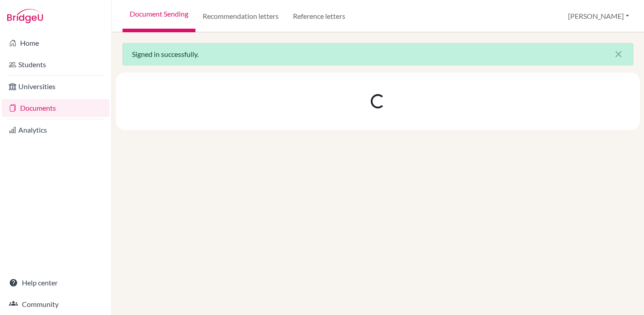 Image resolution: width=644 pixels, height=315 pixels. Describe the element at coordinates (619, 54) in the screenshot. I see `i: close` at that location.